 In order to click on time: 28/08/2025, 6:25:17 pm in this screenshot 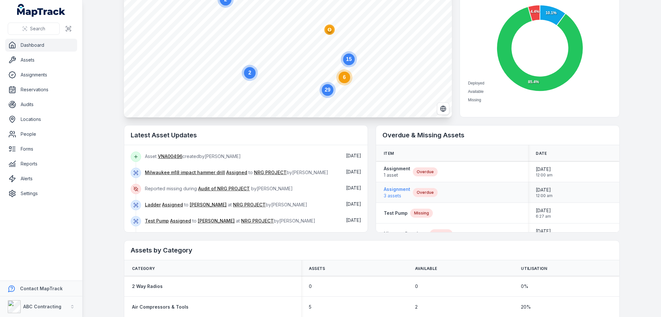, I will do `click(353, 156)`.